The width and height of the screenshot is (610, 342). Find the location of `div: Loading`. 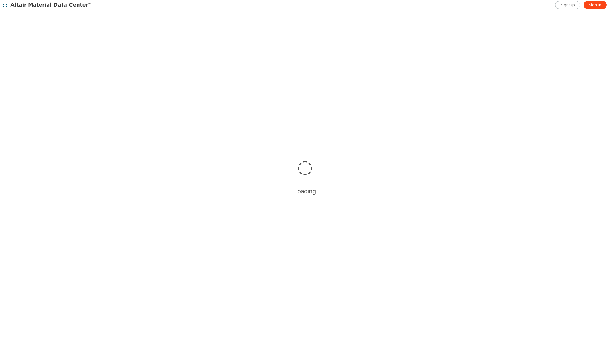

div: Loading is located at coordinates (305, 191).